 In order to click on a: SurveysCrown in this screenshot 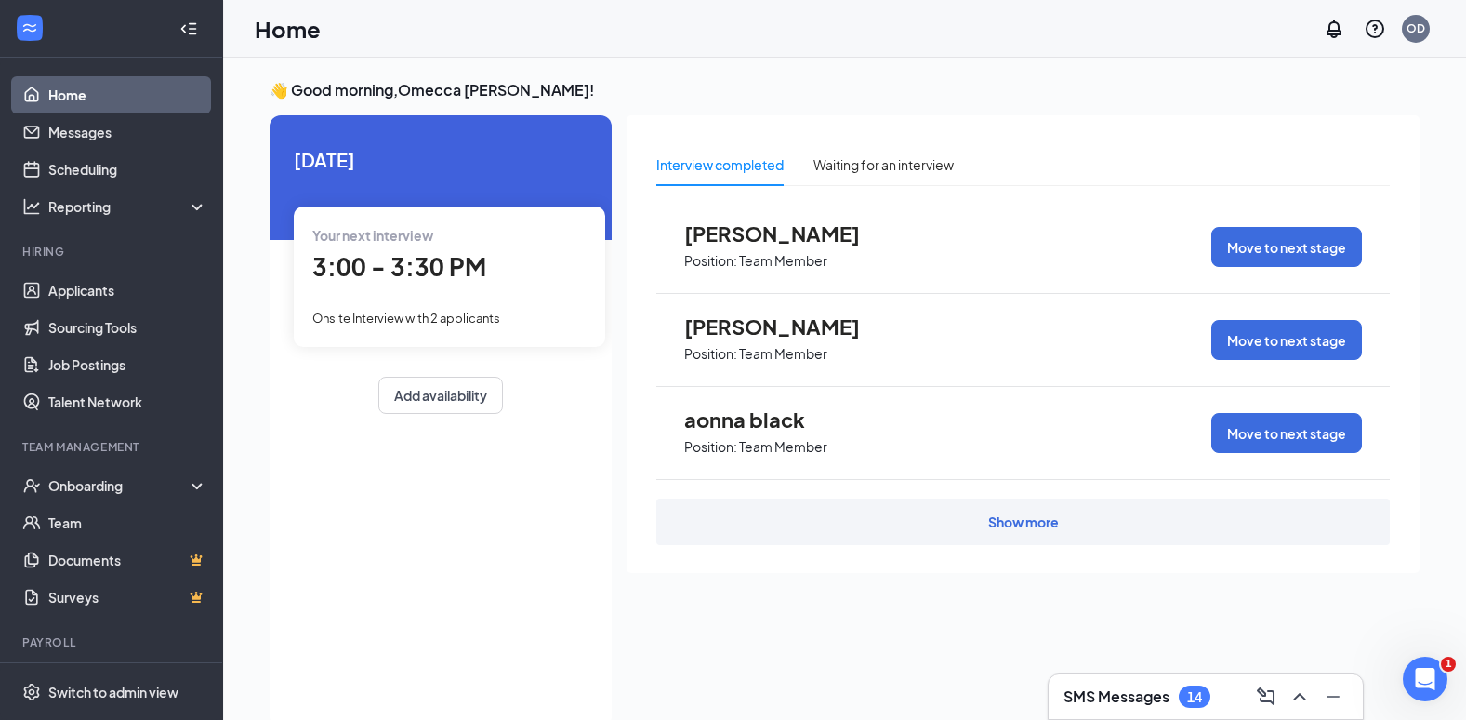, I will do `click(127, 597)`.